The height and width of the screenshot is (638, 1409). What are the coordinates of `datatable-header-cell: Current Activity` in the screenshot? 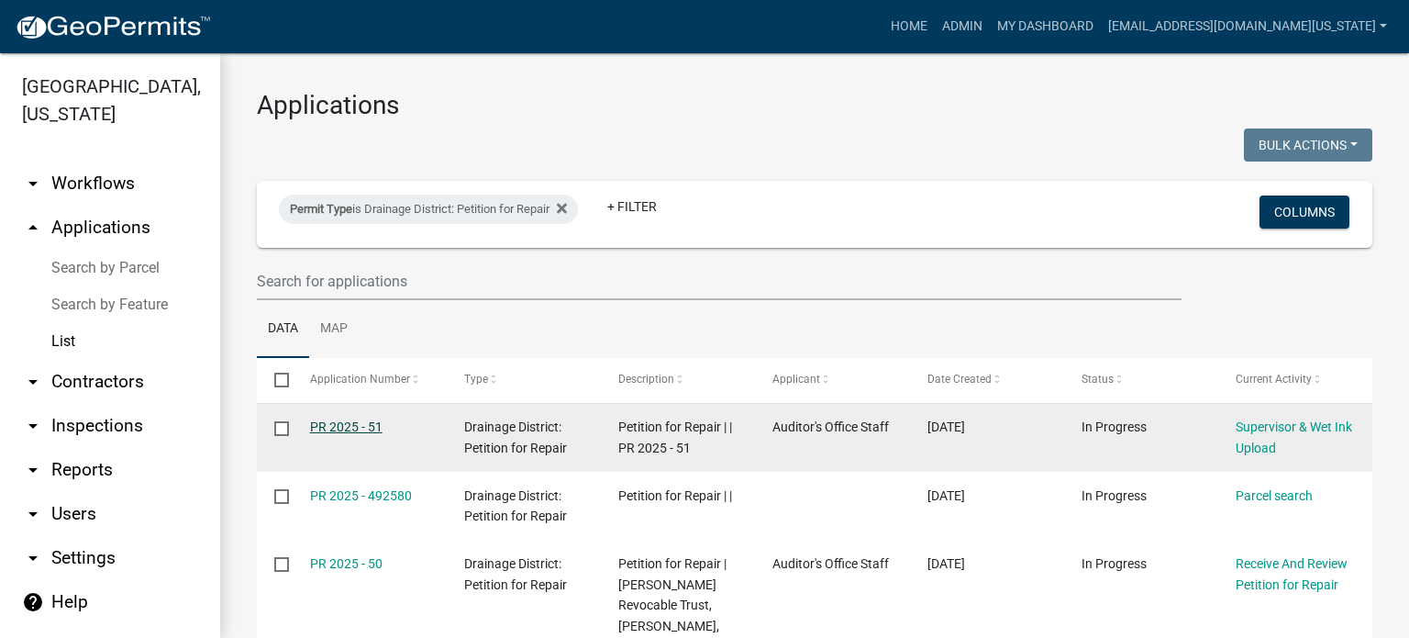 It's located at (1295, 380).